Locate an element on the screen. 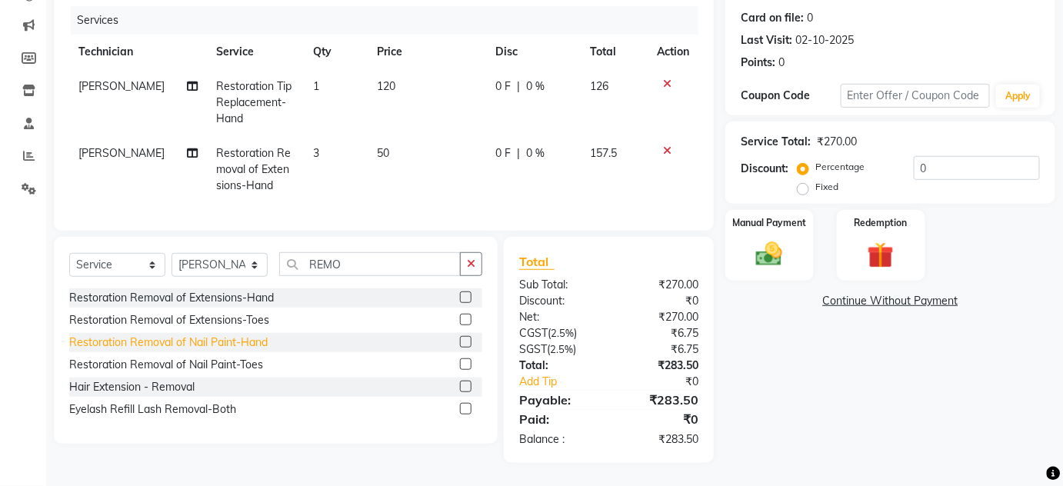 The image size is (1063, 486). label: Fixed is located at coordinates (827, 187).